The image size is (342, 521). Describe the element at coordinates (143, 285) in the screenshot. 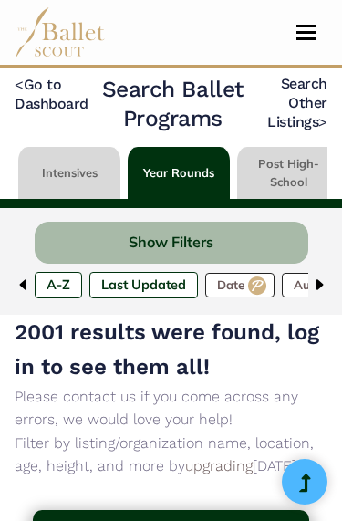

I see `label: Last Updated` at that location.